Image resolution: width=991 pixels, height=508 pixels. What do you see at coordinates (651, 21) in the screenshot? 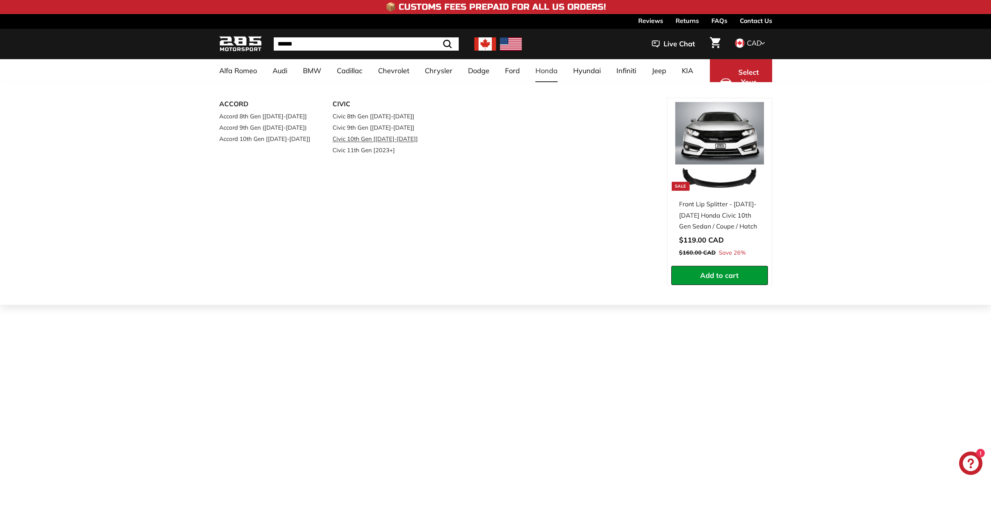
I see `a: Reviews` at bounding box center [651, 21].